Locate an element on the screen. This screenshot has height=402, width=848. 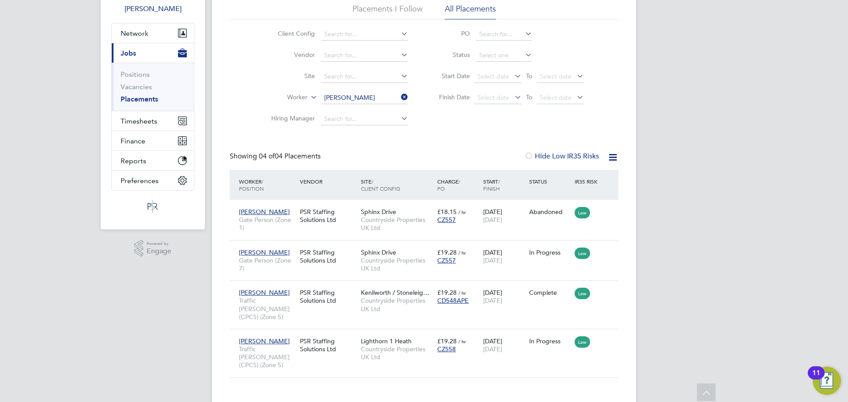
label: Hiring Manager is located at coordinates (289, 118).